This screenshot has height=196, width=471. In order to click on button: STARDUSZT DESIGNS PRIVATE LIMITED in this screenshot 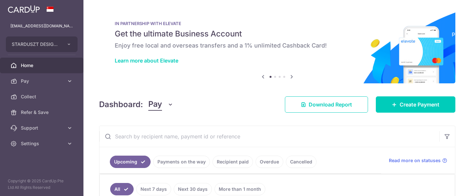, I will do `click(42, 44)`.